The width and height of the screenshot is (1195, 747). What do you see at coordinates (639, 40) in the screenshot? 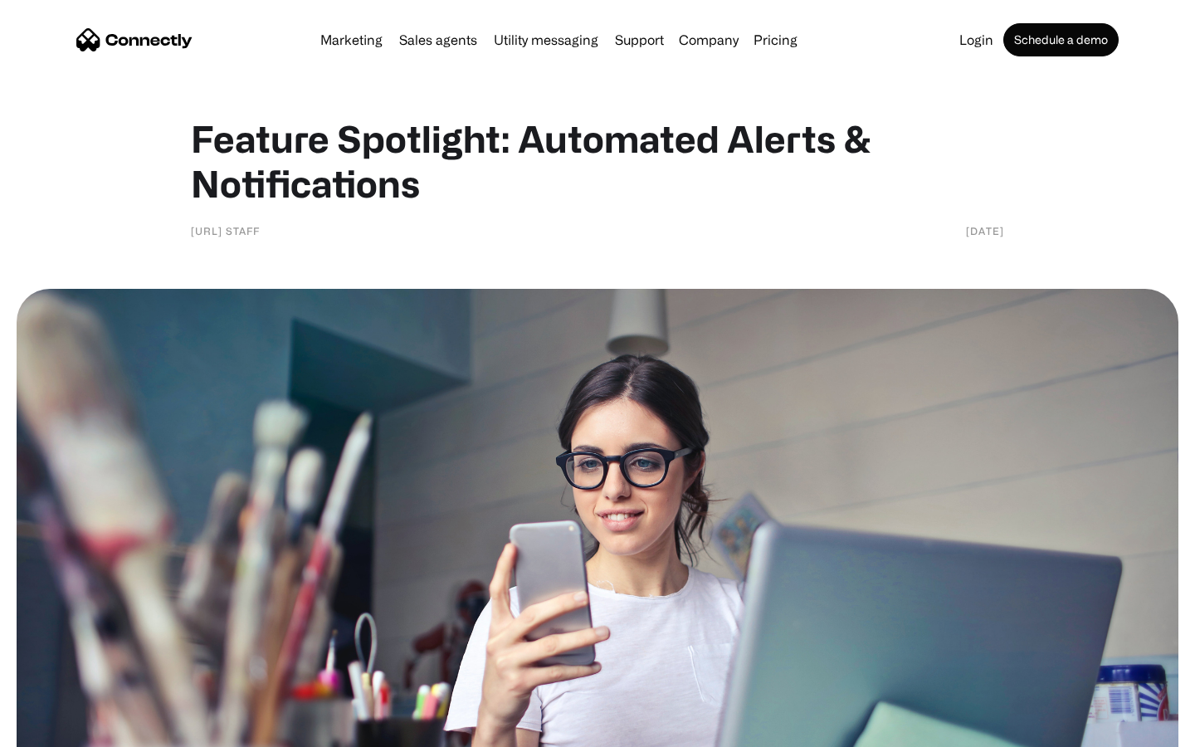
I see `a: Support` at bounding box center [639, 40].